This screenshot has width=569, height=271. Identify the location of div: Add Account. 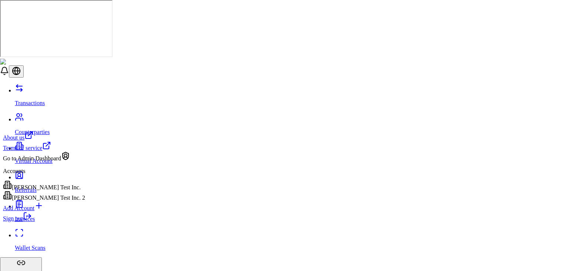
(44, 206).